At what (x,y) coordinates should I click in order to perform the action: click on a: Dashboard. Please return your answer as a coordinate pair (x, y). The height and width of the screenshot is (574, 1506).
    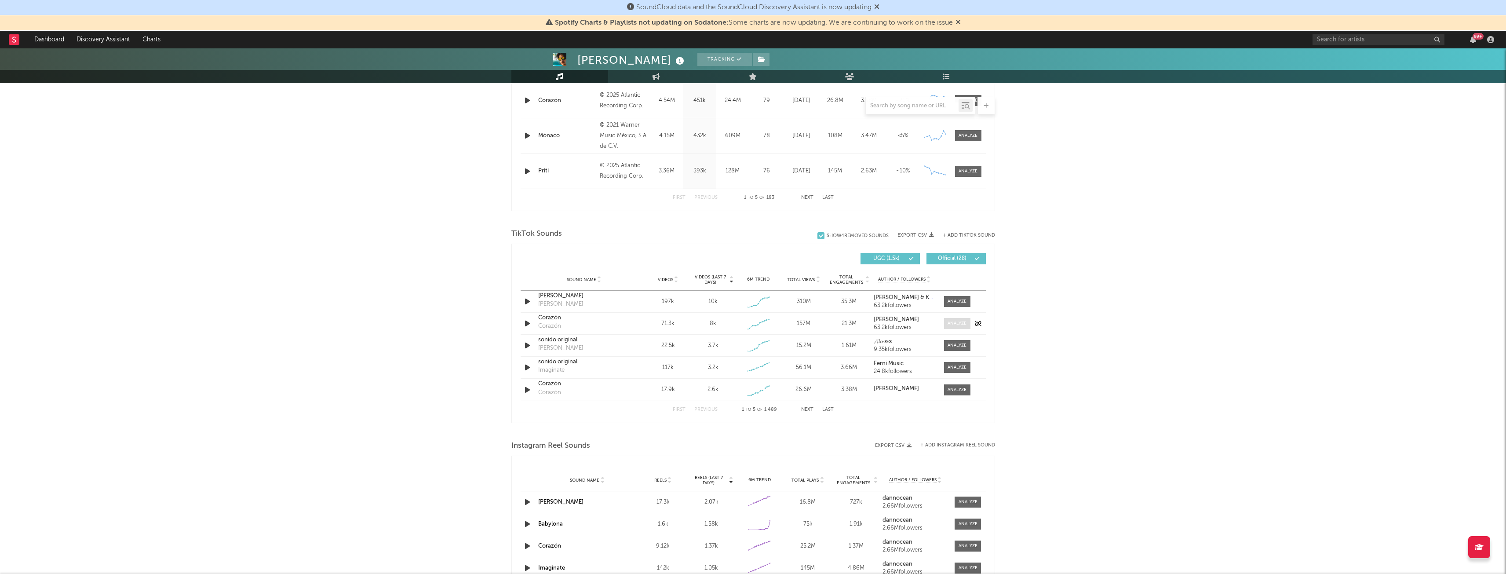
    Looking at the image, I should click on (49, 40).